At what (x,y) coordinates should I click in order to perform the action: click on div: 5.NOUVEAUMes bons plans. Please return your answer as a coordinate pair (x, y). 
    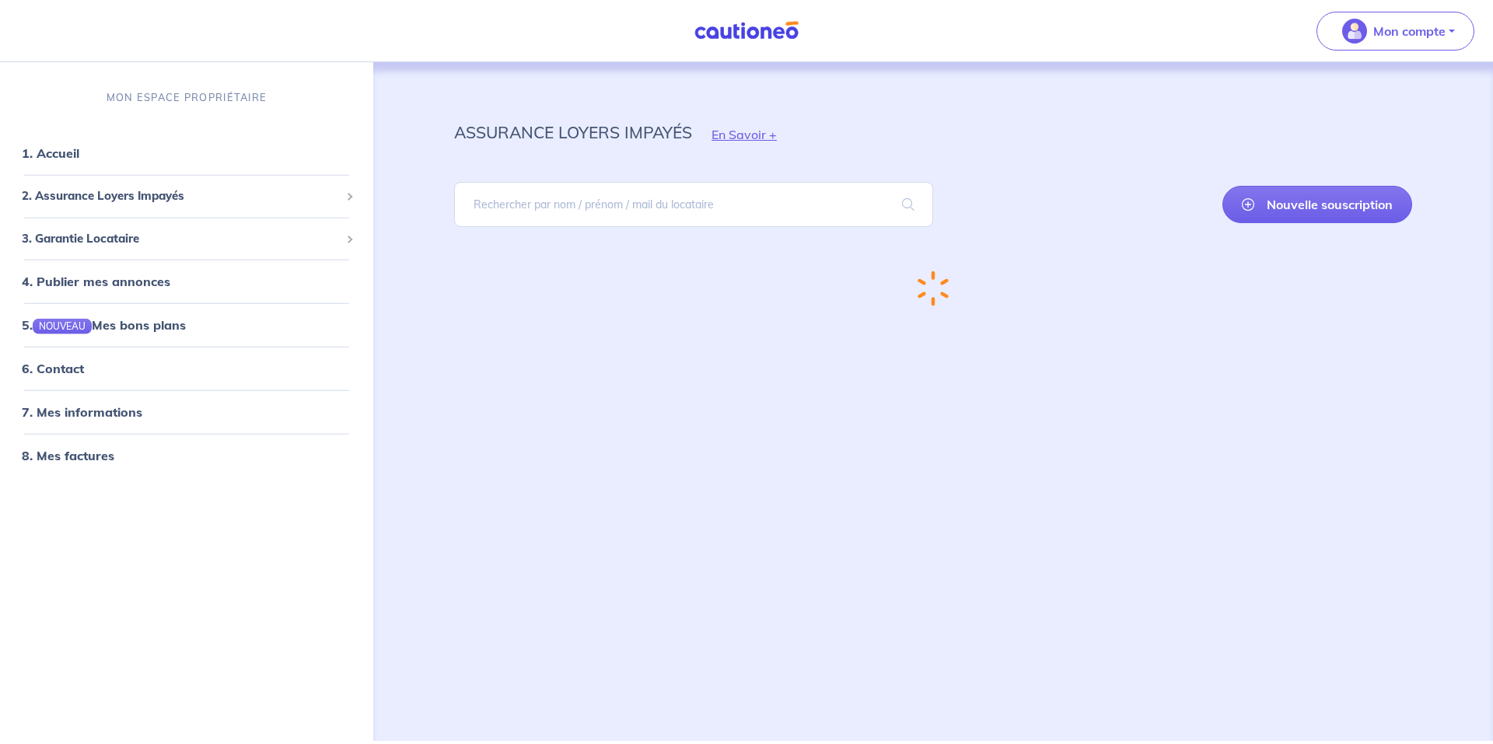
    Looking at the image, I should click on (187, 325).